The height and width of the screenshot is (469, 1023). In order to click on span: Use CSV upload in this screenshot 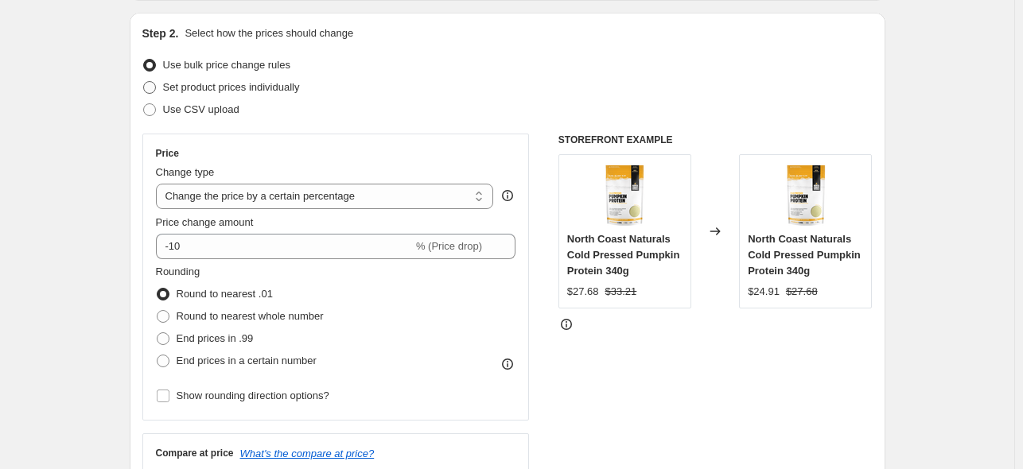, I will do `click(201, 109)`.